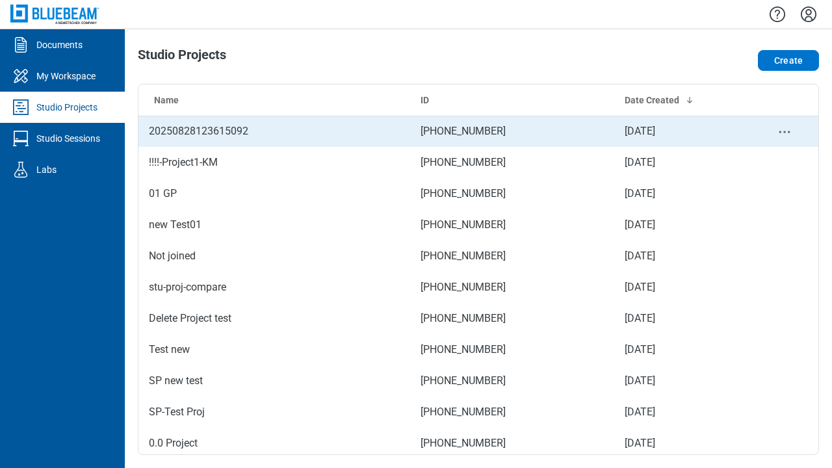  Describe the element at coordinates (21, 76) in the screenshot. I see `svg: My Workspace` at that location.